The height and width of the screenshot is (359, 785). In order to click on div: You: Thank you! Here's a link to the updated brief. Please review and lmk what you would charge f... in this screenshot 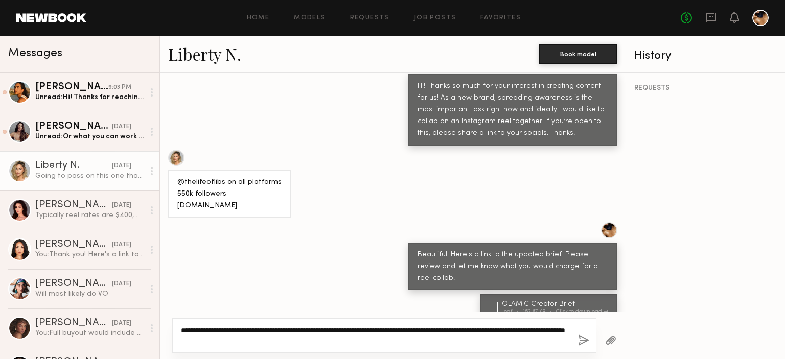, I will do `click(89, 255)`.